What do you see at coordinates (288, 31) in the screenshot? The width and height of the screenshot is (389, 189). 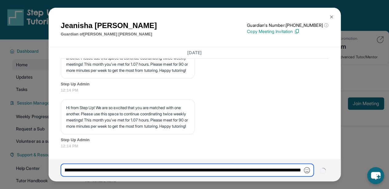 I see `p: Copy Meeting Invitation` at bounding box center [288, 31].